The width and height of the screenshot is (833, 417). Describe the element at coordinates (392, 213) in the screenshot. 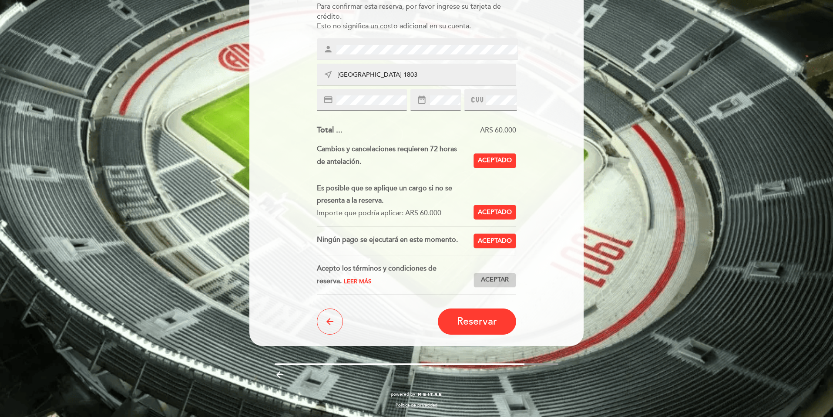

I see `div: Importe que podría aplicar: ARS 60.000` at that location.